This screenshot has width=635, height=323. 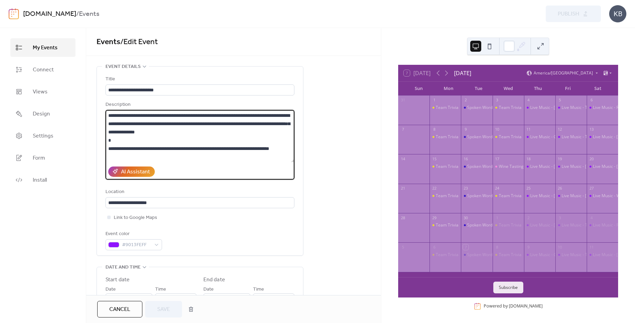 What do you see at coordinates (497, 188) in the screenshot?
I see `div: 24` at bounding box center [497, 188].